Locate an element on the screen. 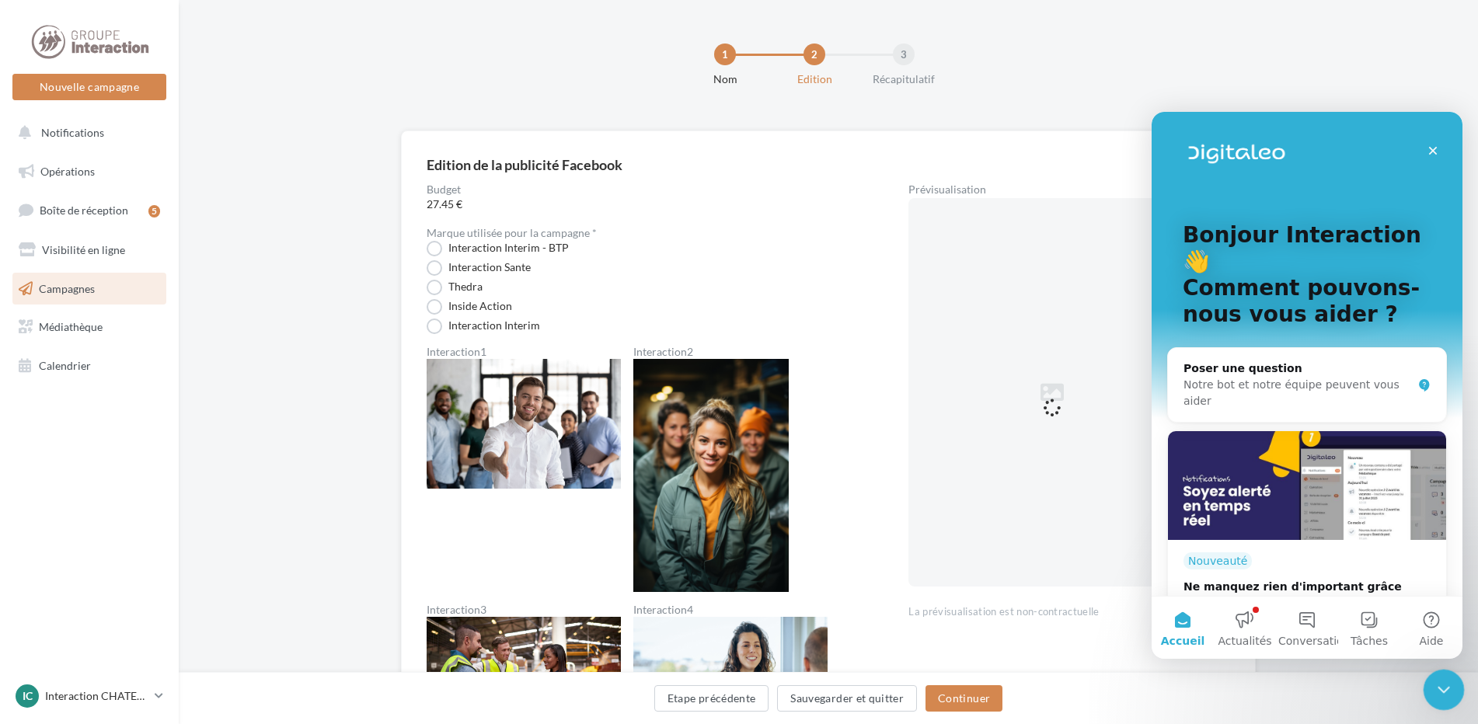  div: Ne manquez rien d'important grâce à l'onglet "Notifications" 🔔 is located at coordinates (141, 483).